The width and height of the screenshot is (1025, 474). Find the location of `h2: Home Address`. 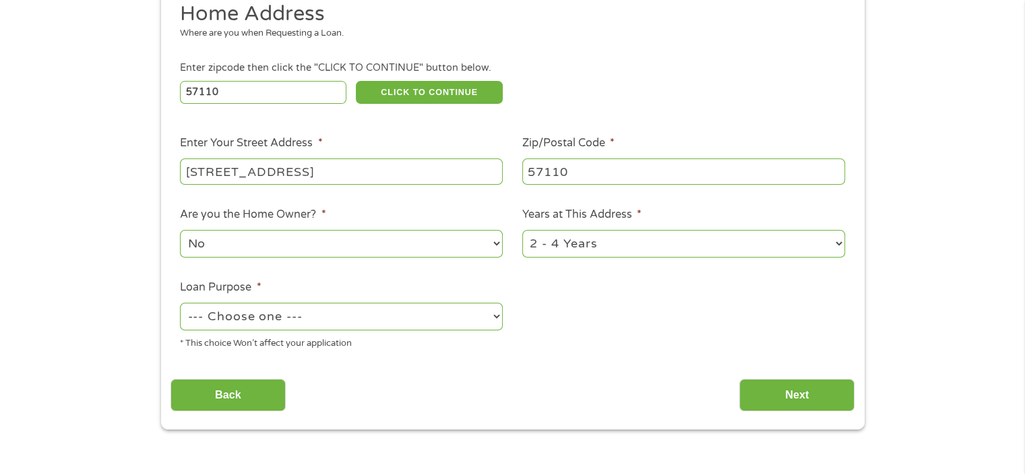

h2: Home Address is located at coordinates (508, 14).